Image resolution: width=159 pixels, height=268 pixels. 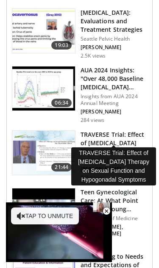 What do you see at coordinates (45, 216) in the screenshot?
I see `button: Tap to unmute` at bounding box center [45, 216].